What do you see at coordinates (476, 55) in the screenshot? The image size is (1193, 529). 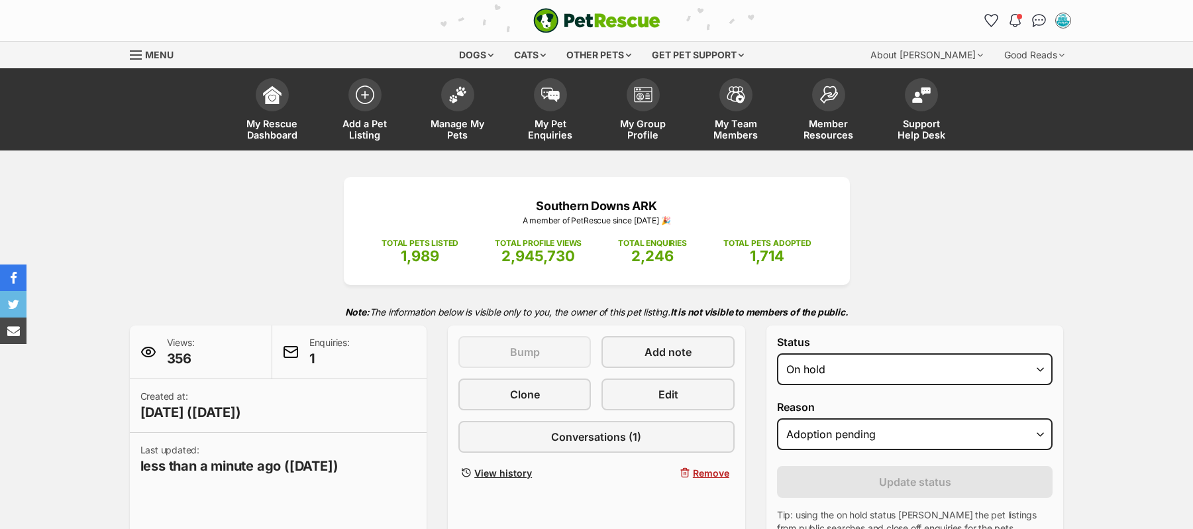 I see `div: Dogs` at bounding box center [476, 55].